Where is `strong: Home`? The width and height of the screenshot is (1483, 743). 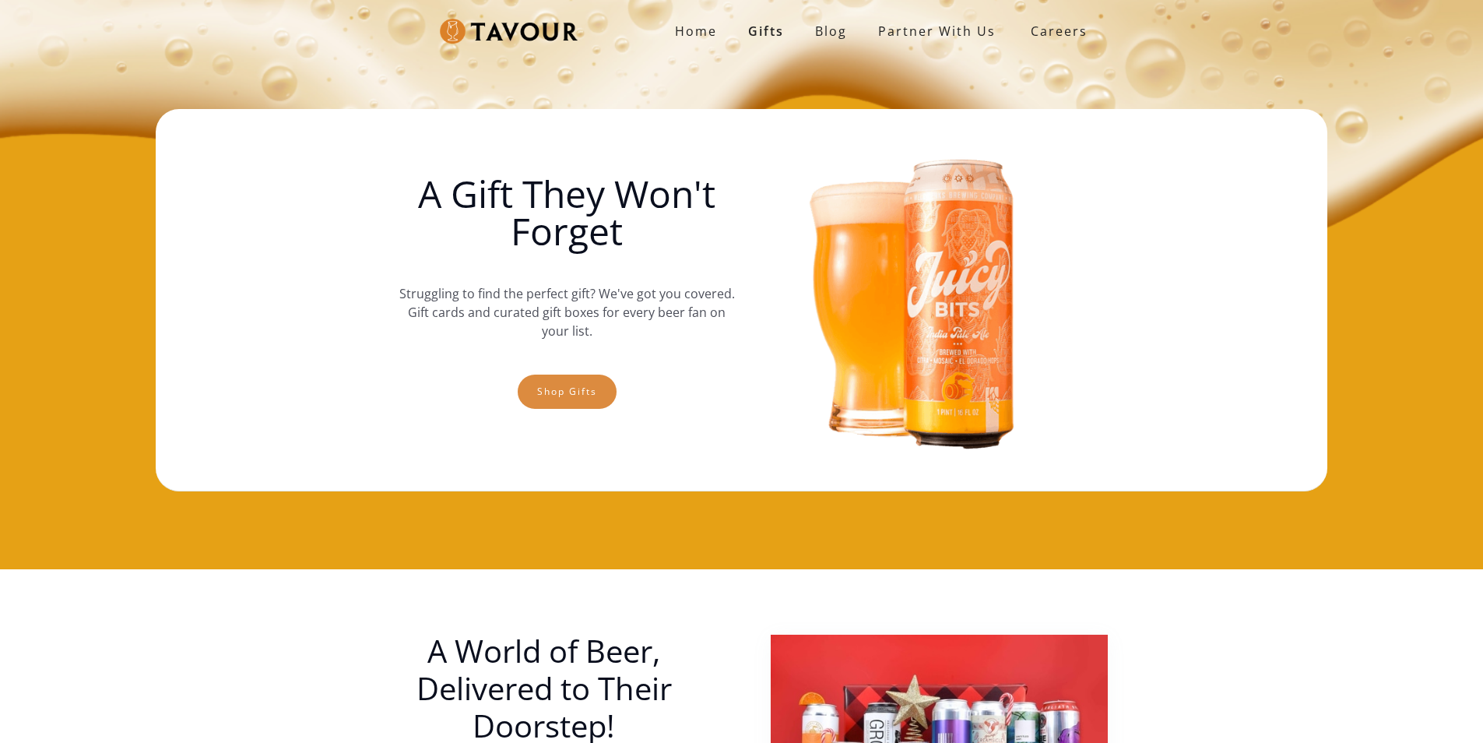 strong: Home is located at coordinates (696, 31).